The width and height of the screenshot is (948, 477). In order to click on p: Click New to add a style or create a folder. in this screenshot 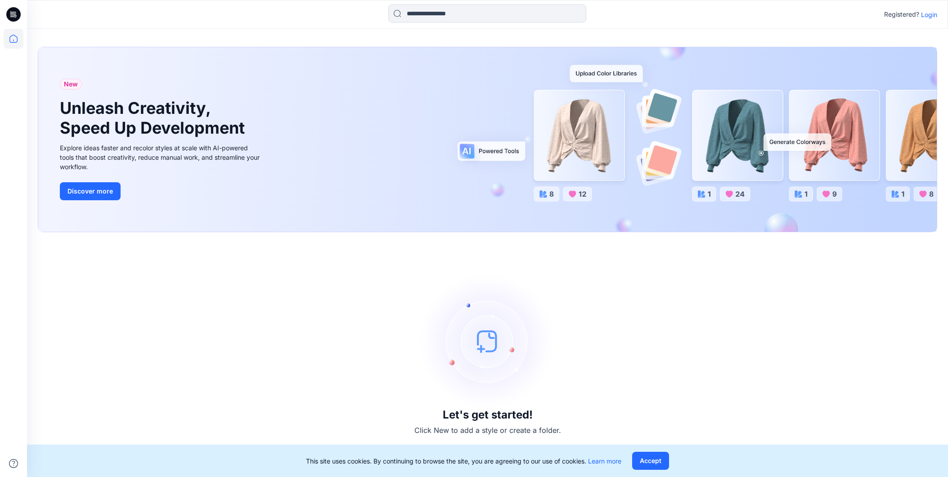, I will do `click(488, 430)`.